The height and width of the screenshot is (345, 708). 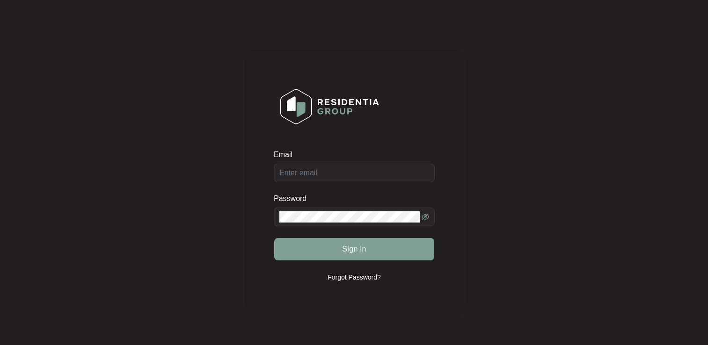 What do you see at coordinates (354, 278) in the screenshot?
I see `p: Forgot Password?` at bounding box center [354, 278].